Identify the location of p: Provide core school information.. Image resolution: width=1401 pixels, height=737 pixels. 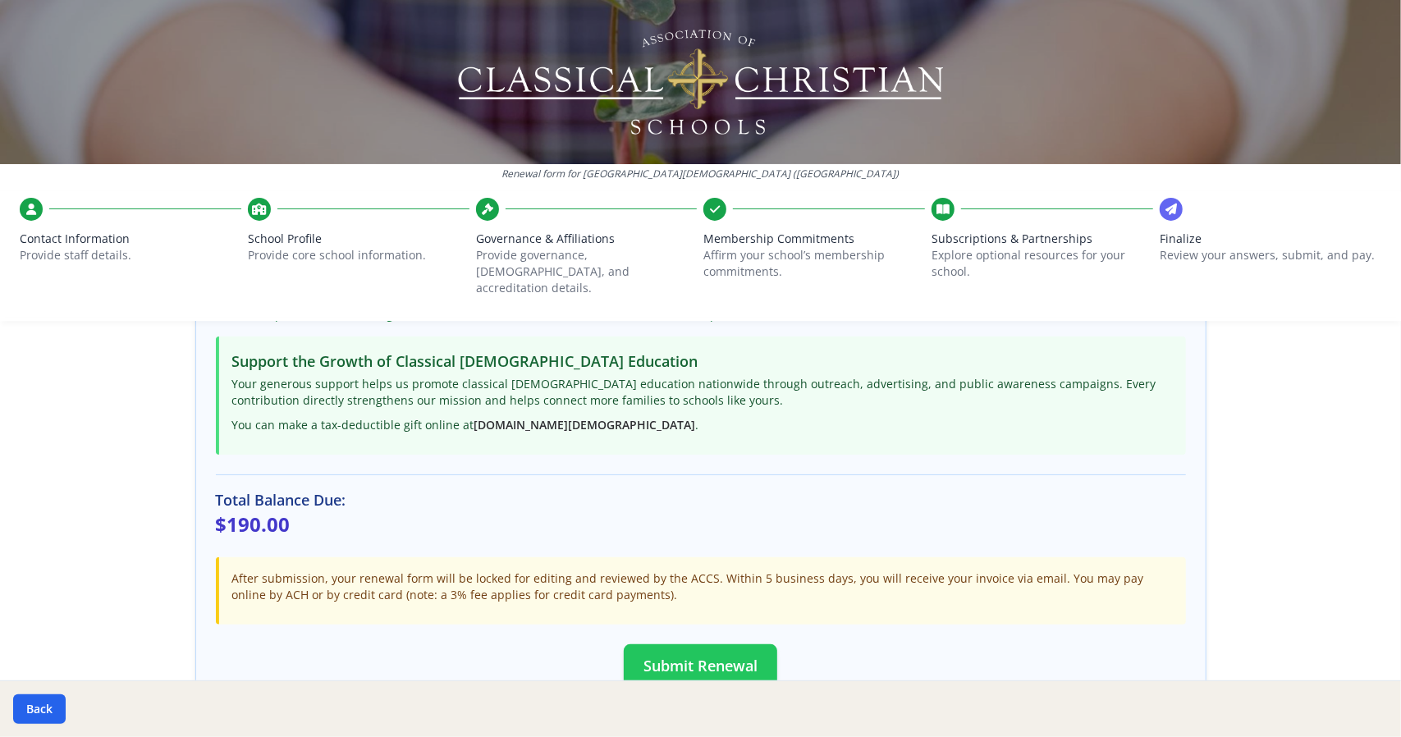
(359, 255).